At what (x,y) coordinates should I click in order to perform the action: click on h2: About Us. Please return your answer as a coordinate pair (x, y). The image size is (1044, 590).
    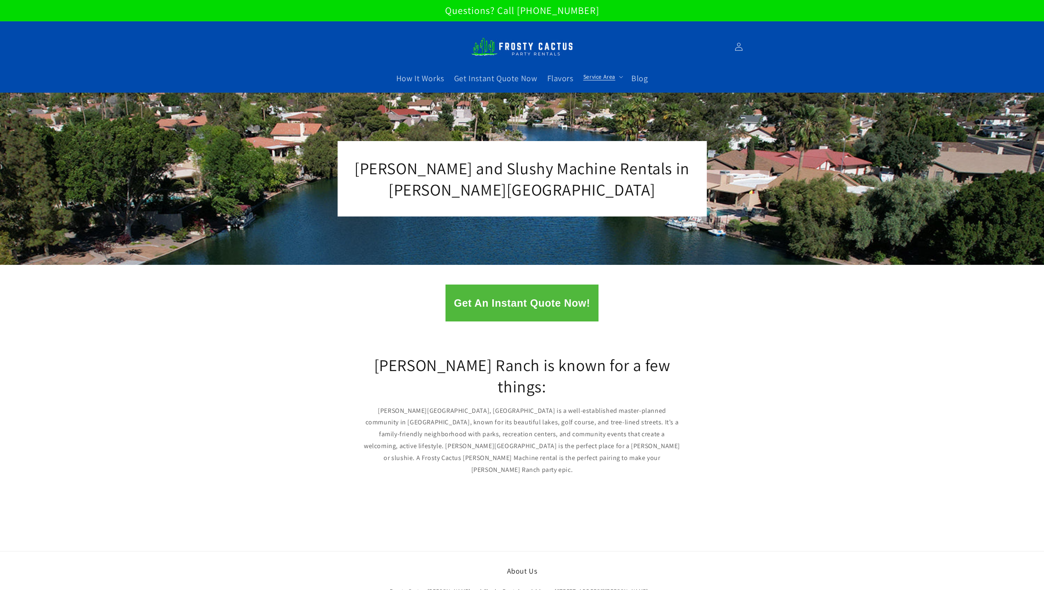
    Looking at the image, I should click on (522, 571).